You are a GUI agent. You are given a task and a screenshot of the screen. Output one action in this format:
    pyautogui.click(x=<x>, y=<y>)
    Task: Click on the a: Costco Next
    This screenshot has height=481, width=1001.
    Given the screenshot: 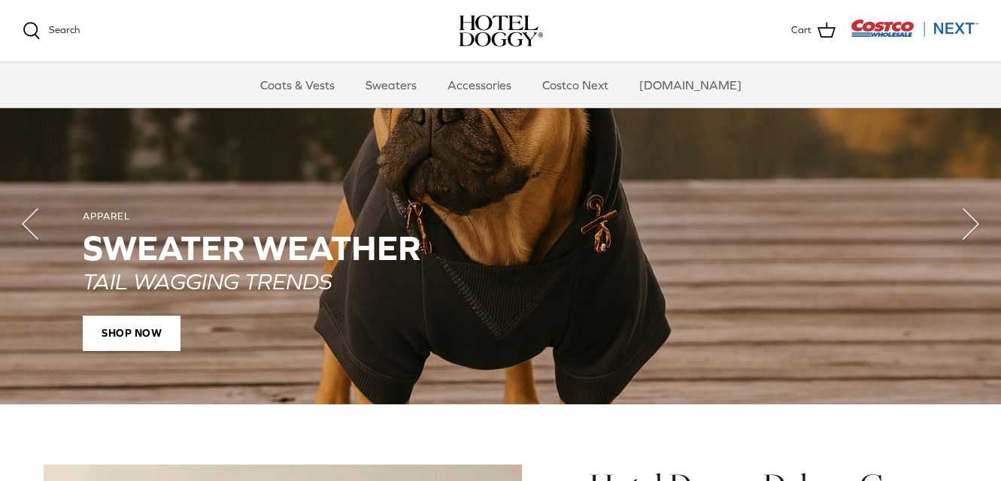 What is the action you would take?
    pyautogui.click(x=576, y=85)
    